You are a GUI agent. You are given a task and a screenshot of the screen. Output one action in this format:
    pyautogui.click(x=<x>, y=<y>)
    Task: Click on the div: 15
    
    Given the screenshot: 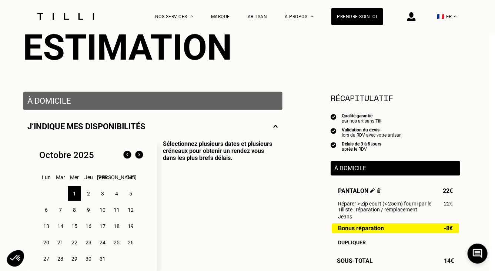 What is the action you would take?
    pyautogui.click(x=74, y=226)
    